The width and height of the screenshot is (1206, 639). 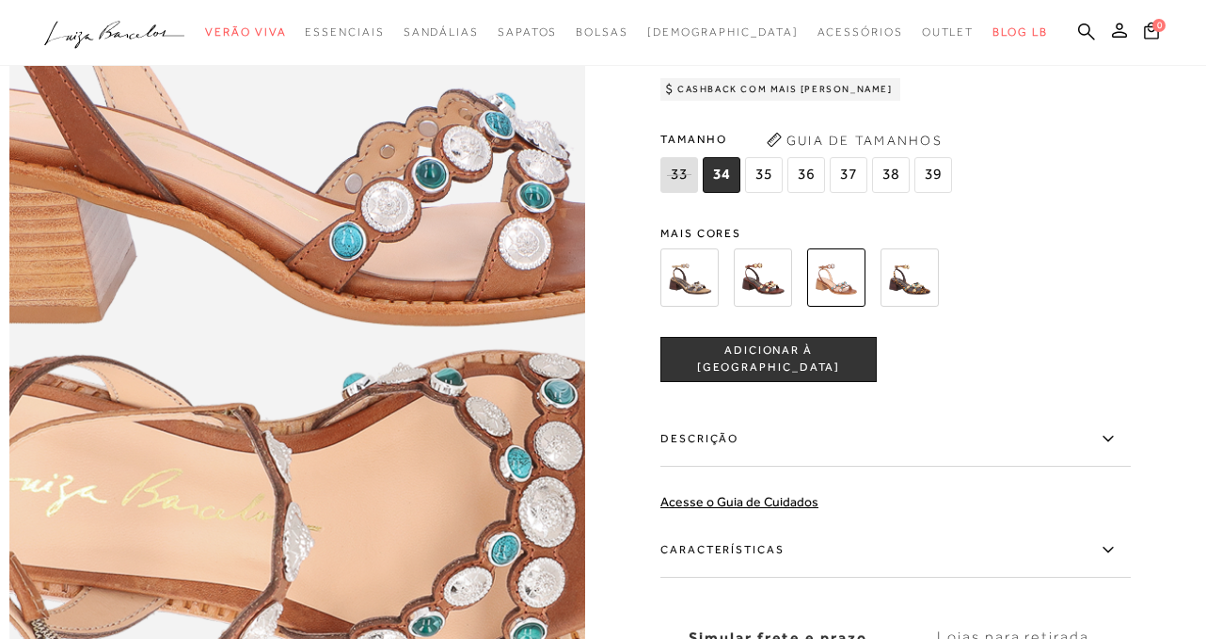 I want to click on span: 0, so click(x=1159, y=25).